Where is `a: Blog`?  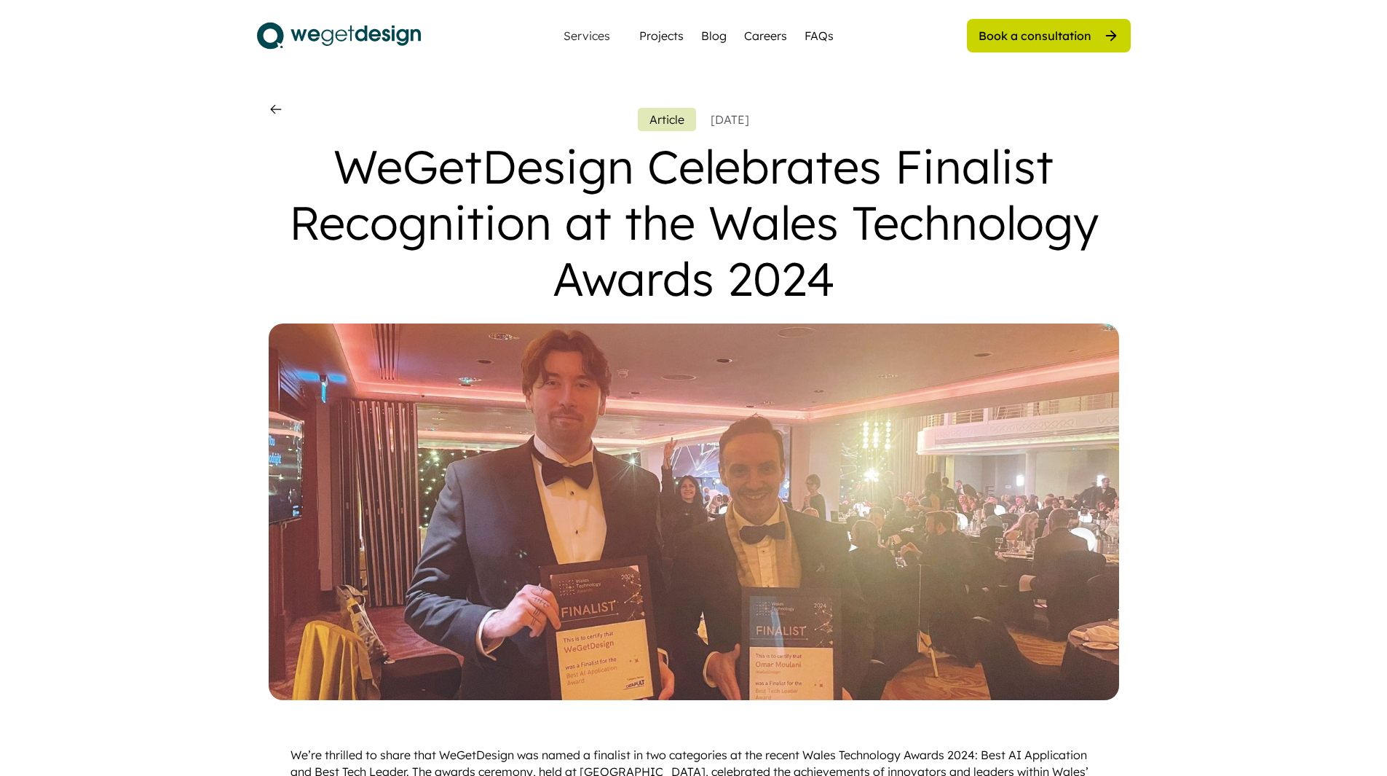
a: Blog is located at coordinates (714, 36).